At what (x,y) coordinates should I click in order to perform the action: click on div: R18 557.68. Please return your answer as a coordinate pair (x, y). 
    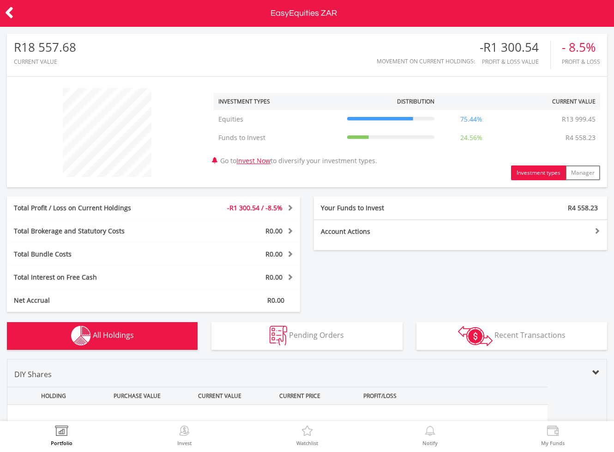
    Looking at the image, I should click on (45, 47).